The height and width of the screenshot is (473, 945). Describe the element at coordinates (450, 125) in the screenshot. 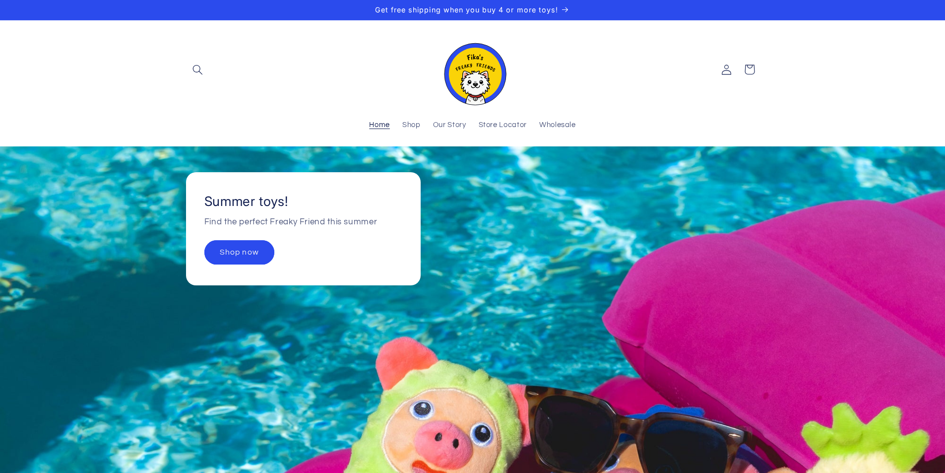

I see `span: Our Story` at that location.